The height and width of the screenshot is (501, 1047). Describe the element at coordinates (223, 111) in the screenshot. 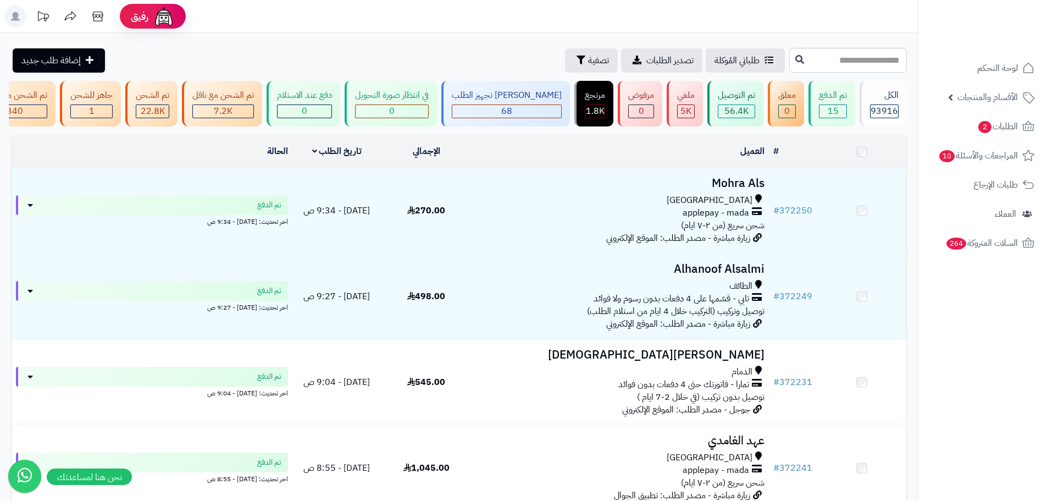

I see `div: 7223` at that location.